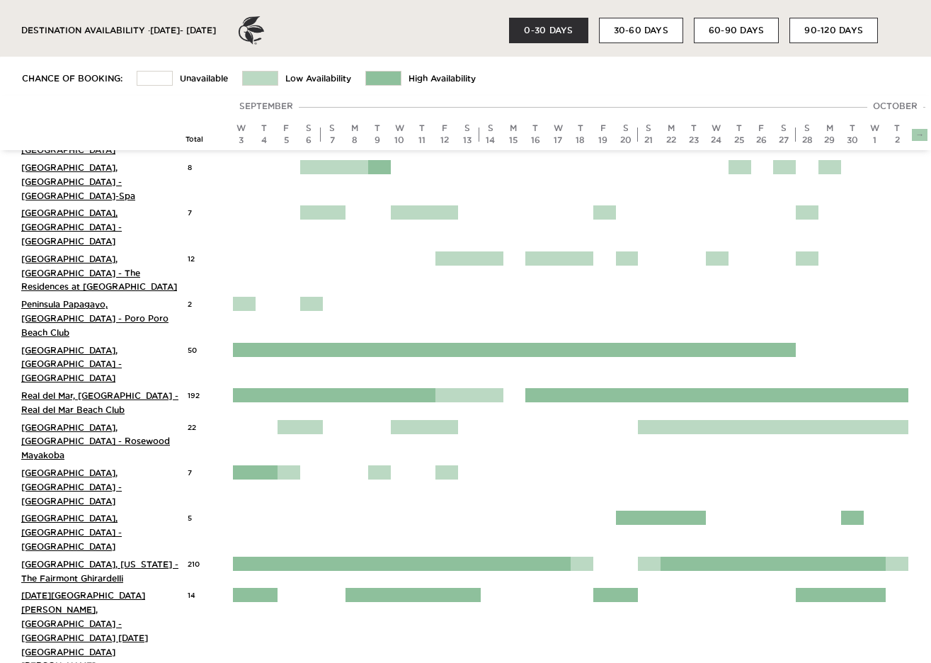 Image resolution: width=931 pixels, height=663 pixels. Describe the element at coordinates (895, 106) in the screenshot. I see `div: October` at that location.